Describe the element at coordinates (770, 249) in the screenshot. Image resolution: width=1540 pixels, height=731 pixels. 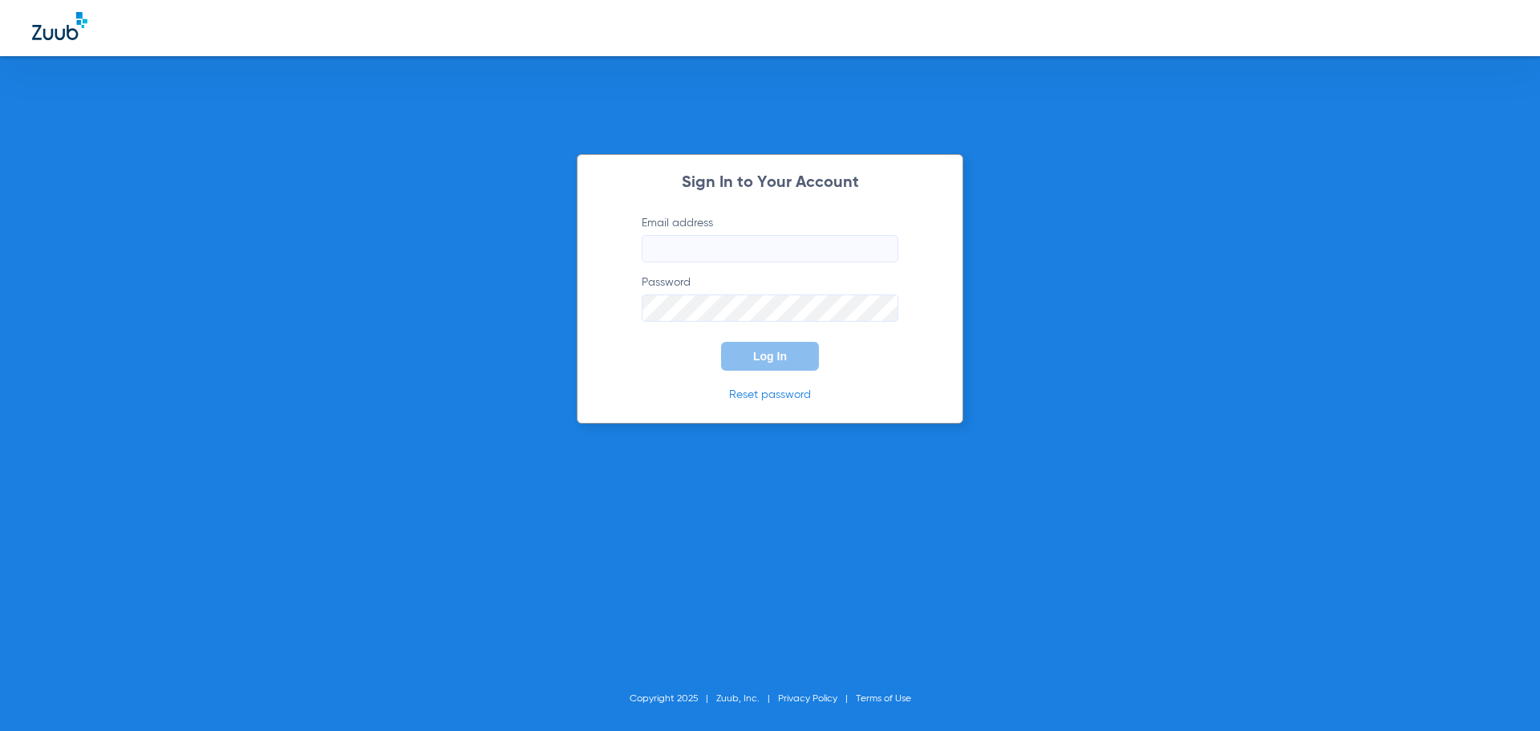
I see `input: Email address` at that location.